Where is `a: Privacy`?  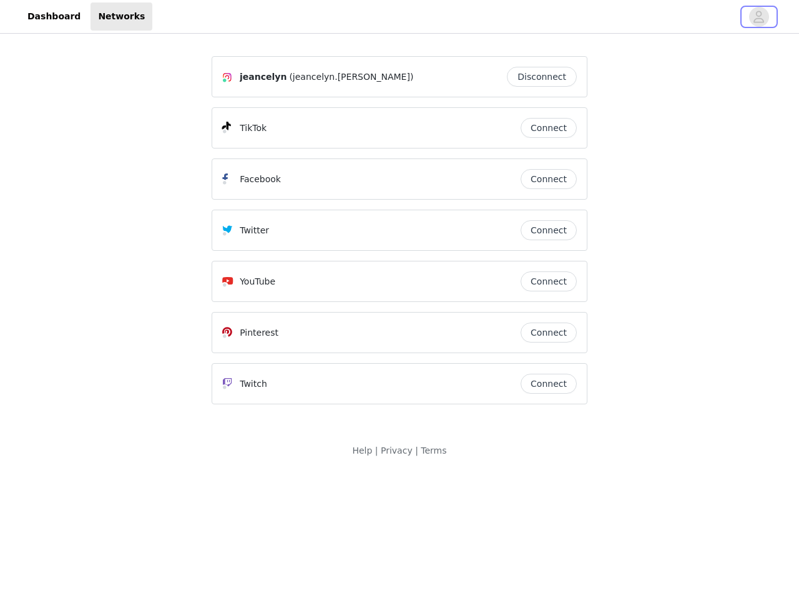 a: Privacy is located at coordinates (396, 451).